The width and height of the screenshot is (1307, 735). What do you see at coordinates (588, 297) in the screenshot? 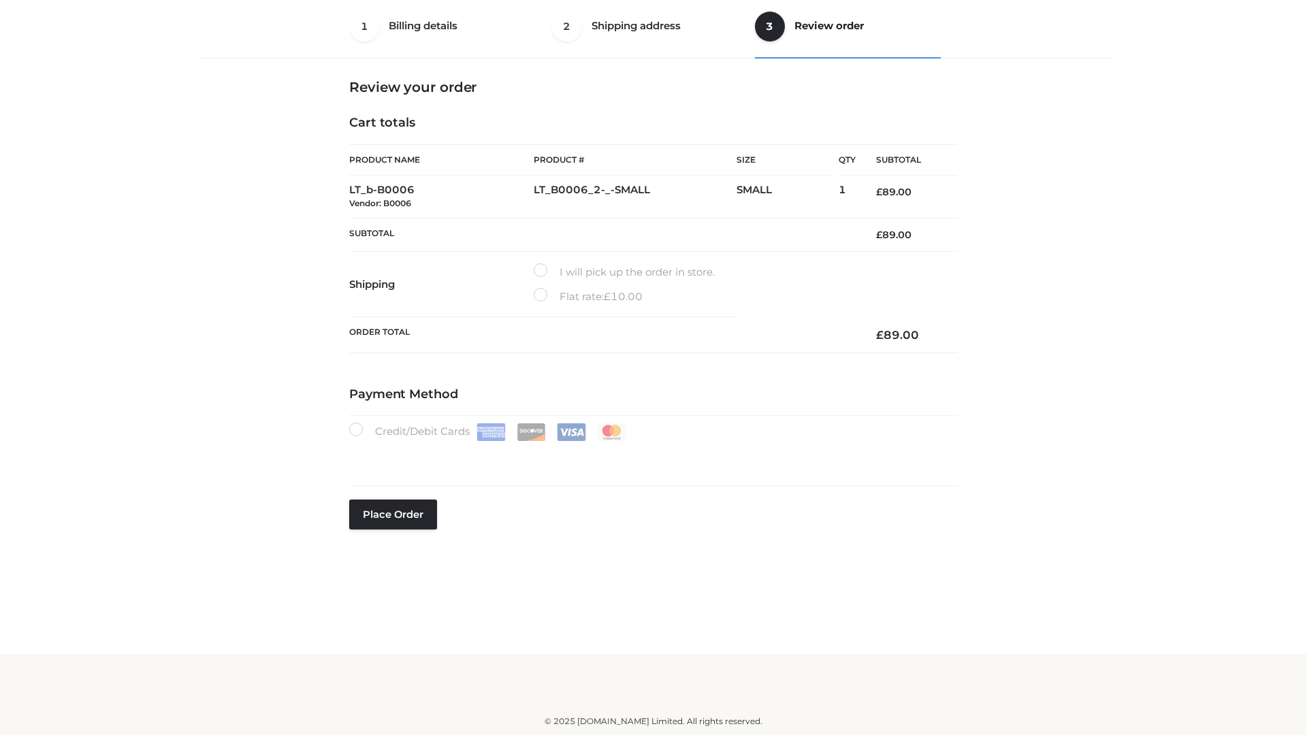
I see `label: Flat rate:` at bounding box center [588, 297].